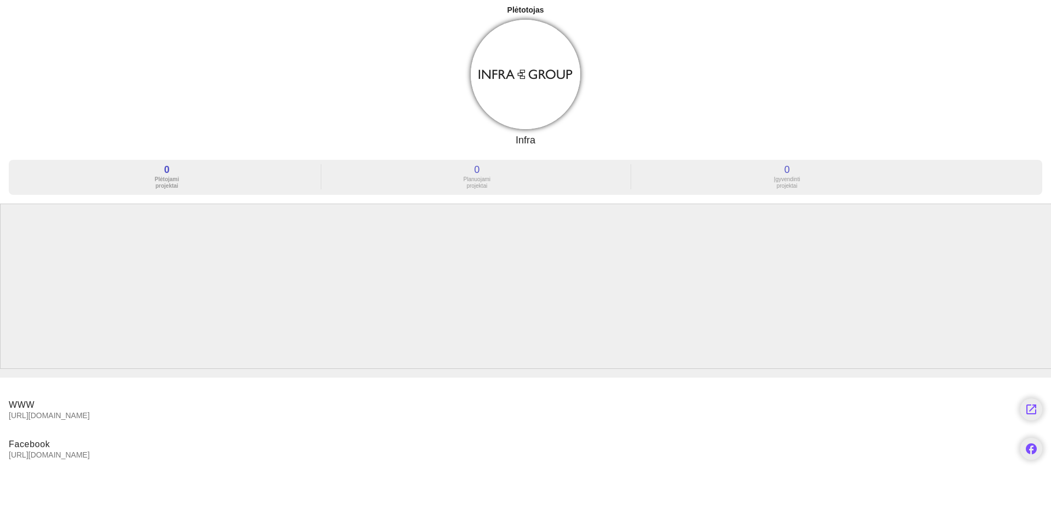  What do you see at coordinates (525, 10) in the screenshot?
I see `div: Plėtotojas` at bounding box center [525, 10].